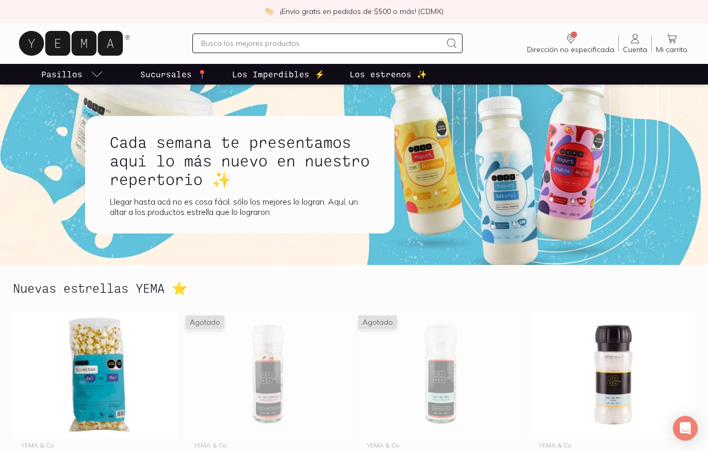  What do you see at coordinates (635, 49) in the screenshot?
I see `span: Cuenta` at bounding box center [635, 49].